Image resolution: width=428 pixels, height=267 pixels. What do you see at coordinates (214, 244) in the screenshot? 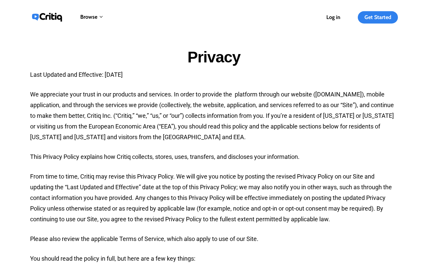
I see `p: Please also review the applicable Terms of Service, which also apply to use of our Site.` at bounding box center [214, 244].